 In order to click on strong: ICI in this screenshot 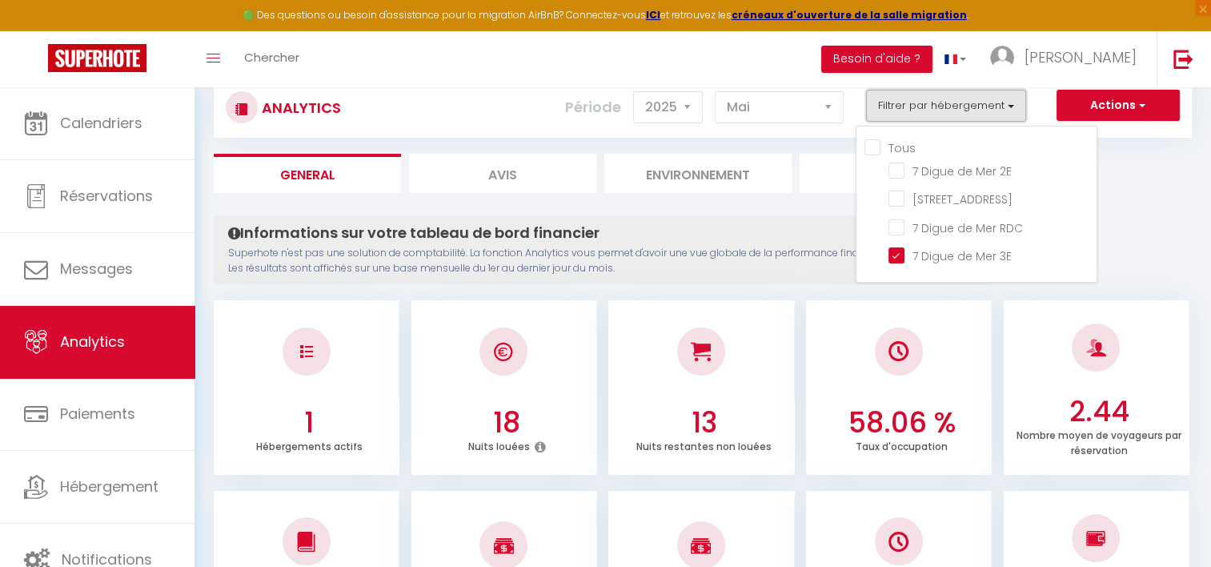, I will do `click(653, 14)`.